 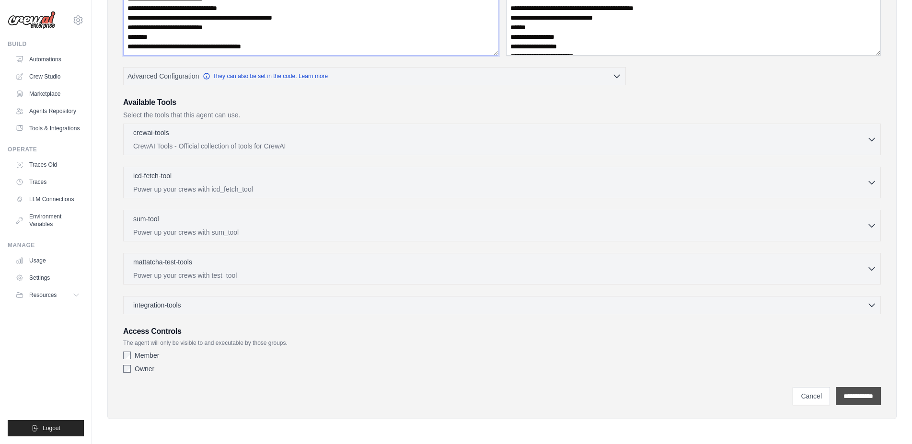 I want to click on a: Automations, so click(x=47, y=59).